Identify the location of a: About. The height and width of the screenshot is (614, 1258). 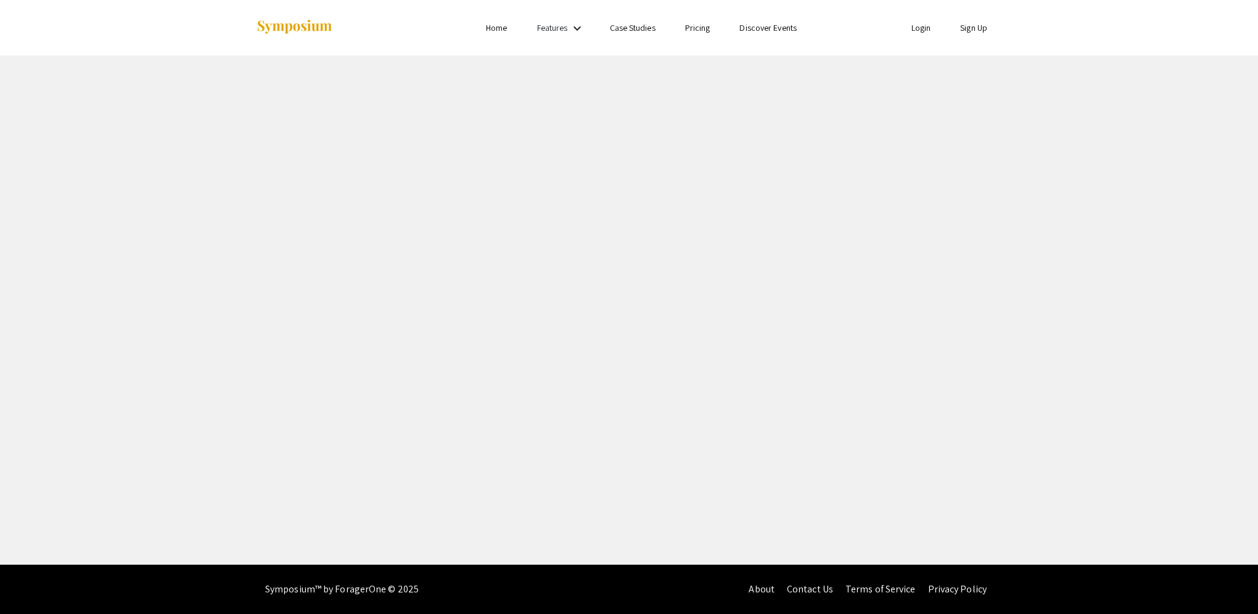
(761, 589).